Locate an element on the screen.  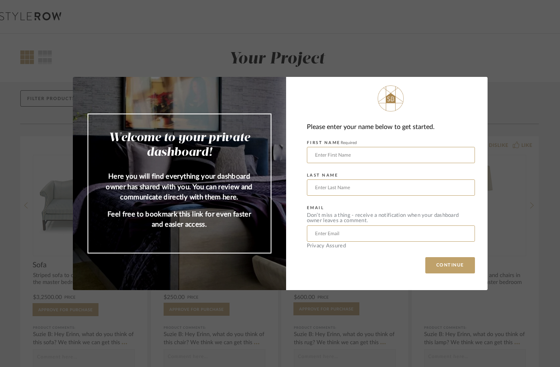
div: Don’t miss a thing - receive a notification when your dashboard owner leaves a comment. is located at coordinates (391, 218).